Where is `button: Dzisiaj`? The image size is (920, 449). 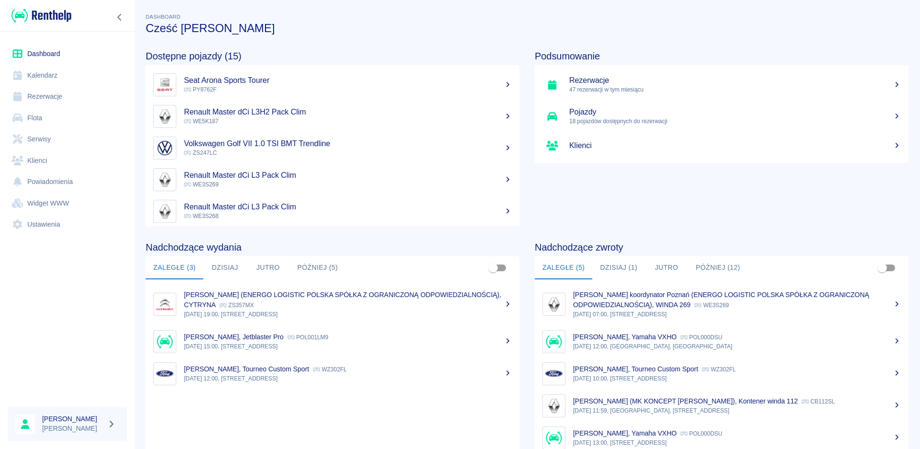
button: Dzisiaj is located at coordinates (225, 268).